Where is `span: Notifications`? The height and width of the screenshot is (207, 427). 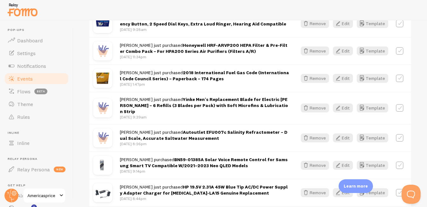 span: Notifications is located at coordinates (32, 66).